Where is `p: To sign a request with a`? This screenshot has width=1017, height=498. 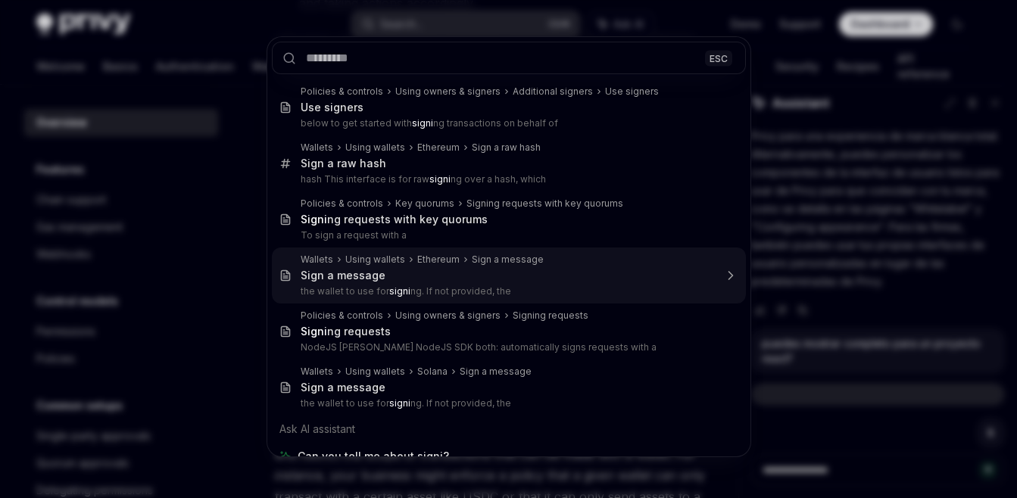
p: To sign a request with a is located at coordinates (507, 235).